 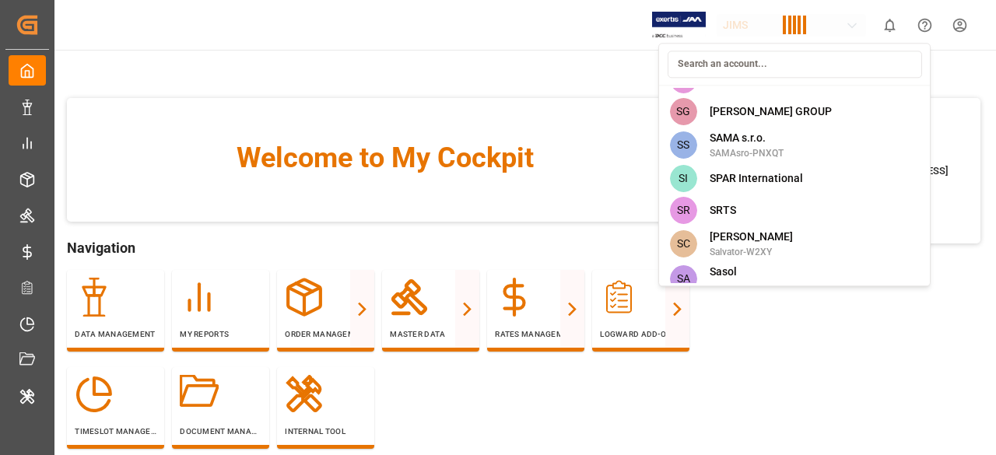 I want to click on p: Logward Add-ons, so click(x=640, y=334).